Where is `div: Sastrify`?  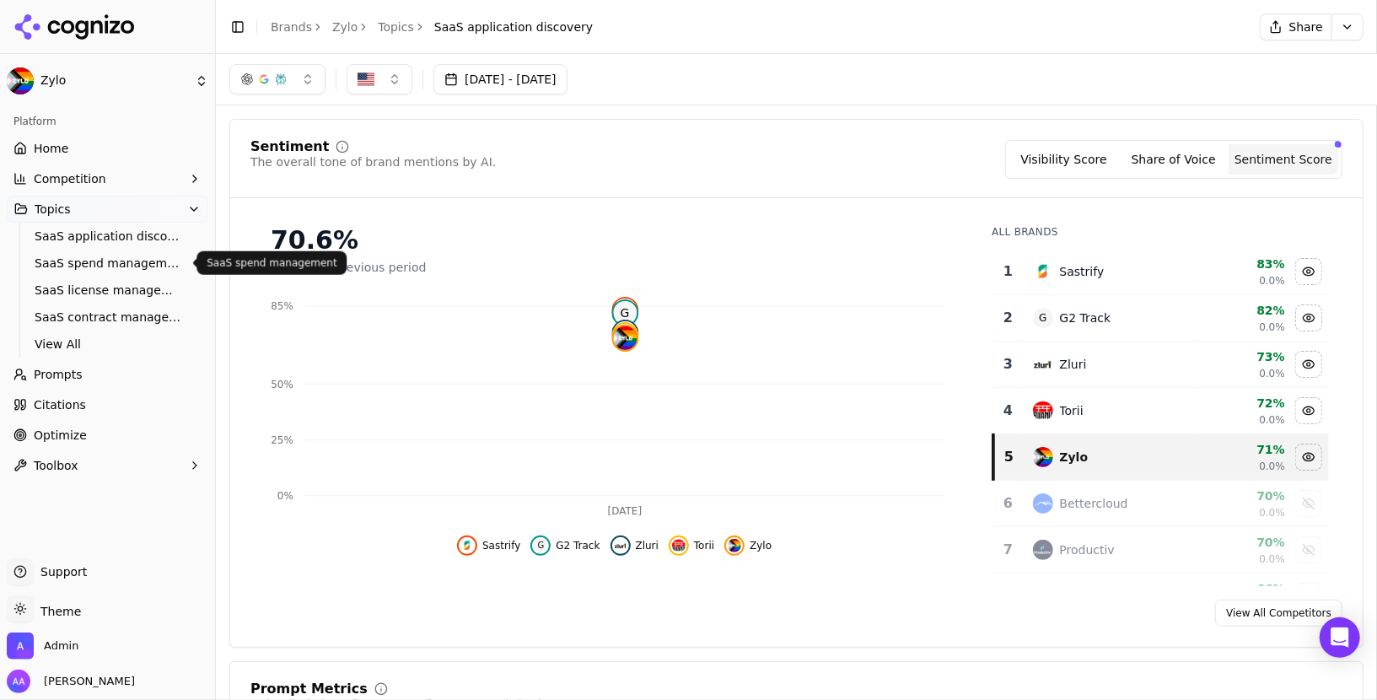 div: Sastrify is located at coordinates (1081, 271).